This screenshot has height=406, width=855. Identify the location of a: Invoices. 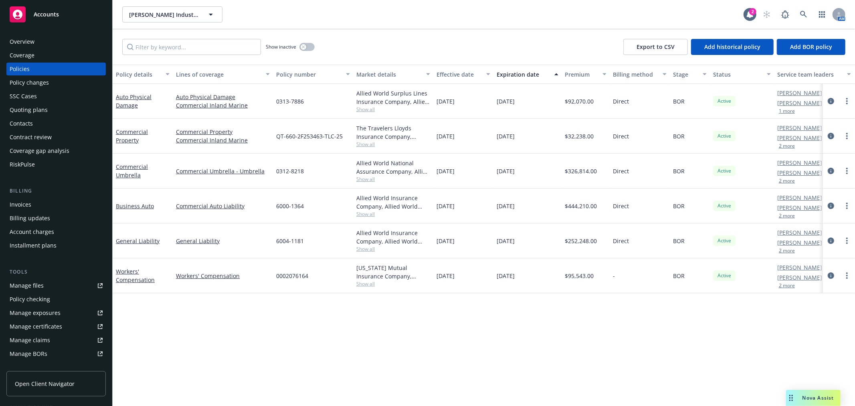
(56, 205).